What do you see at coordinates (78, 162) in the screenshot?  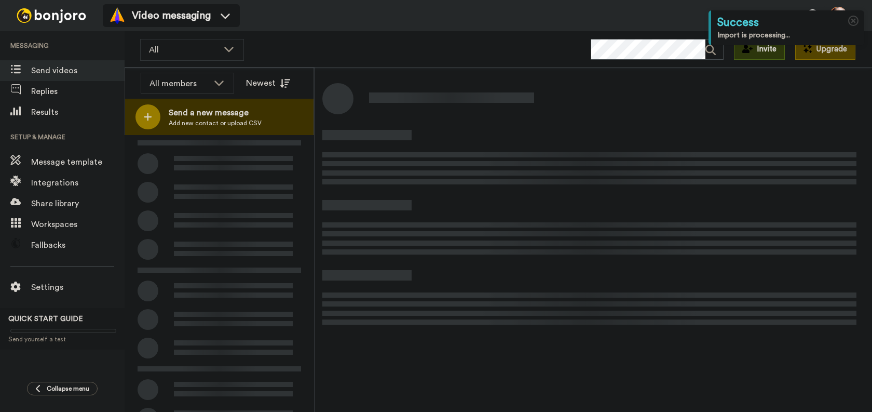 I see `span: Message template` at bounding box center [78, 162].